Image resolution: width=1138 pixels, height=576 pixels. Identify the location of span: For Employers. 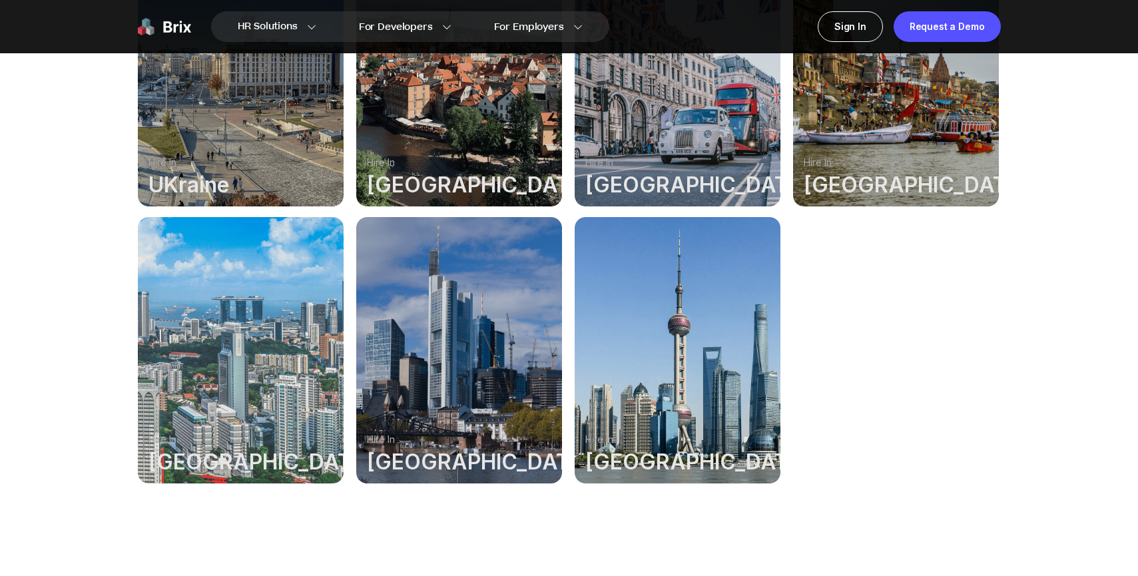
(529, 27).